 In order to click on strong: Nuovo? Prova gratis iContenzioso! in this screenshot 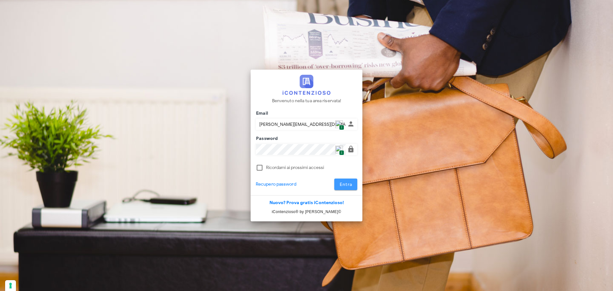, I will do `click(307, 202)`.